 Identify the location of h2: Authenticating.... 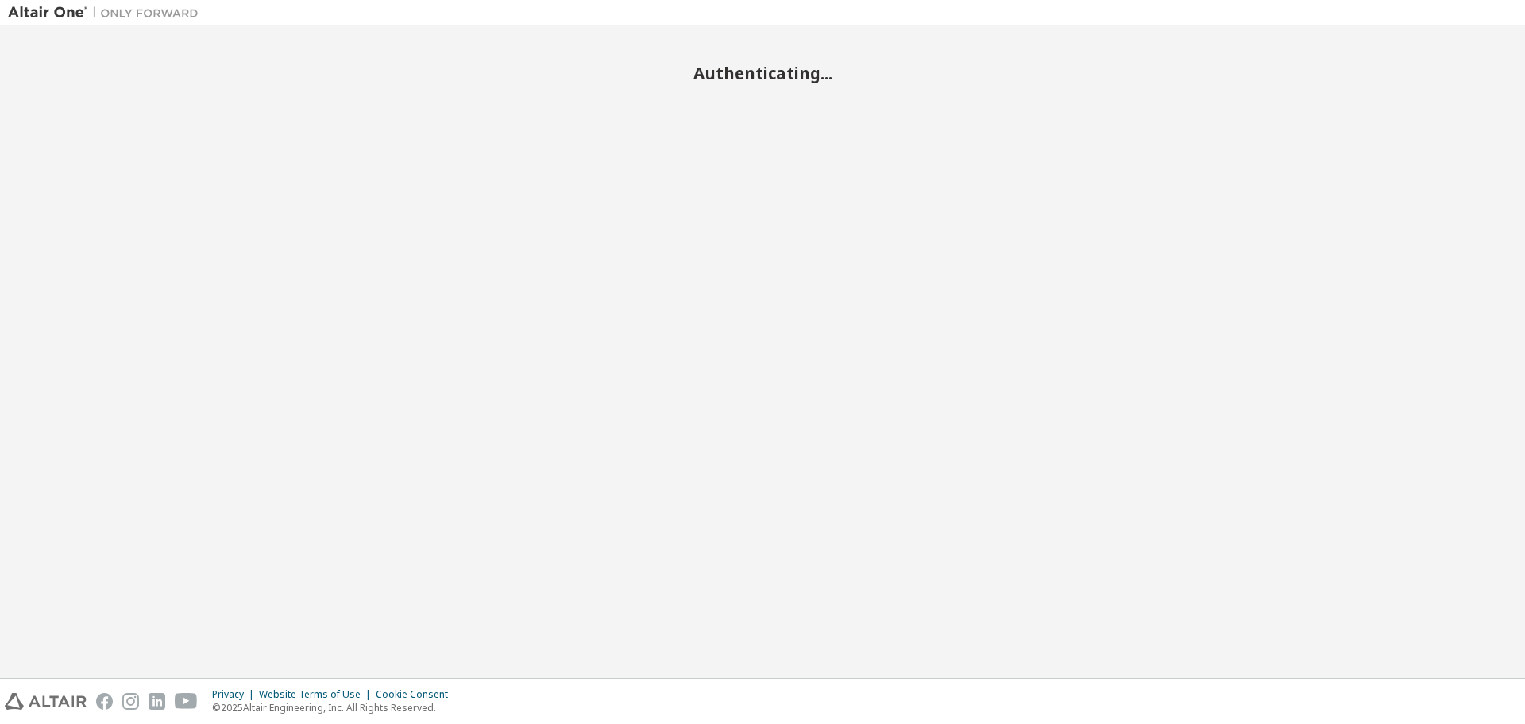
(763, 73).